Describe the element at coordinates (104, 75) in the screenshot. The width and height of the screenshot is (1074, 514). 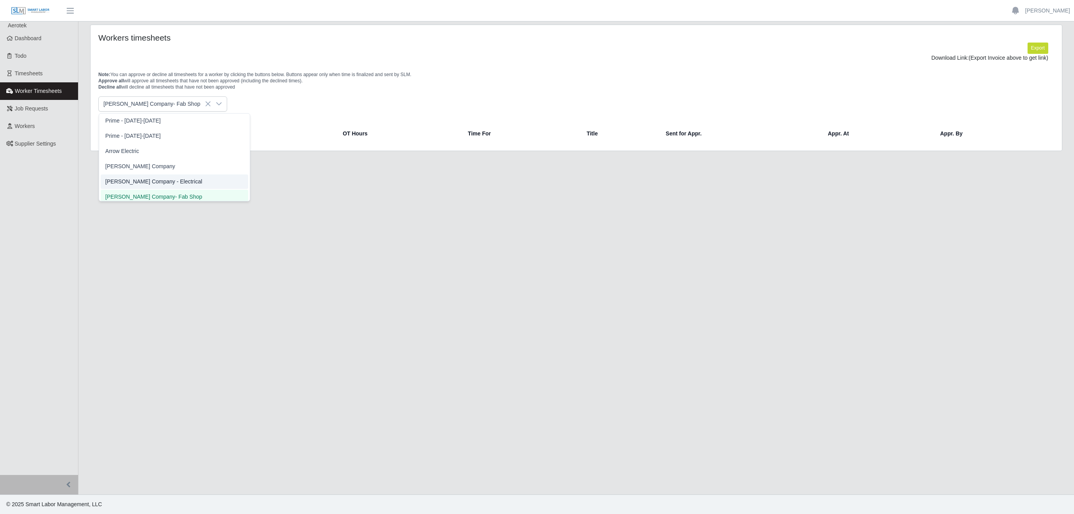
I see `span: Note:` at that location.